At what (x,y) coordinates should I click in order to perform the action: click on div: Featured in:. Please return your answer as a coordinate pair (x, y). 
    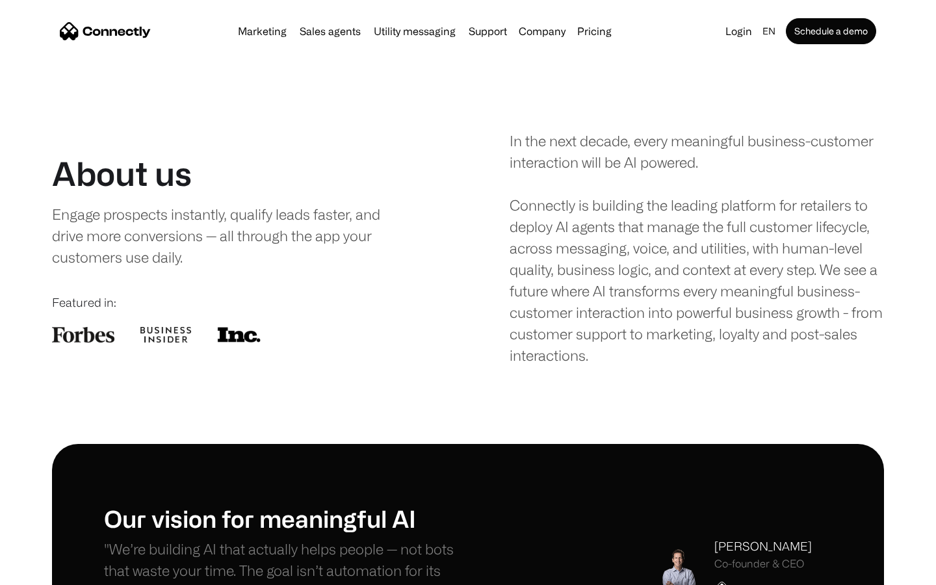
    Looking at the image, I should click on (239, 302).